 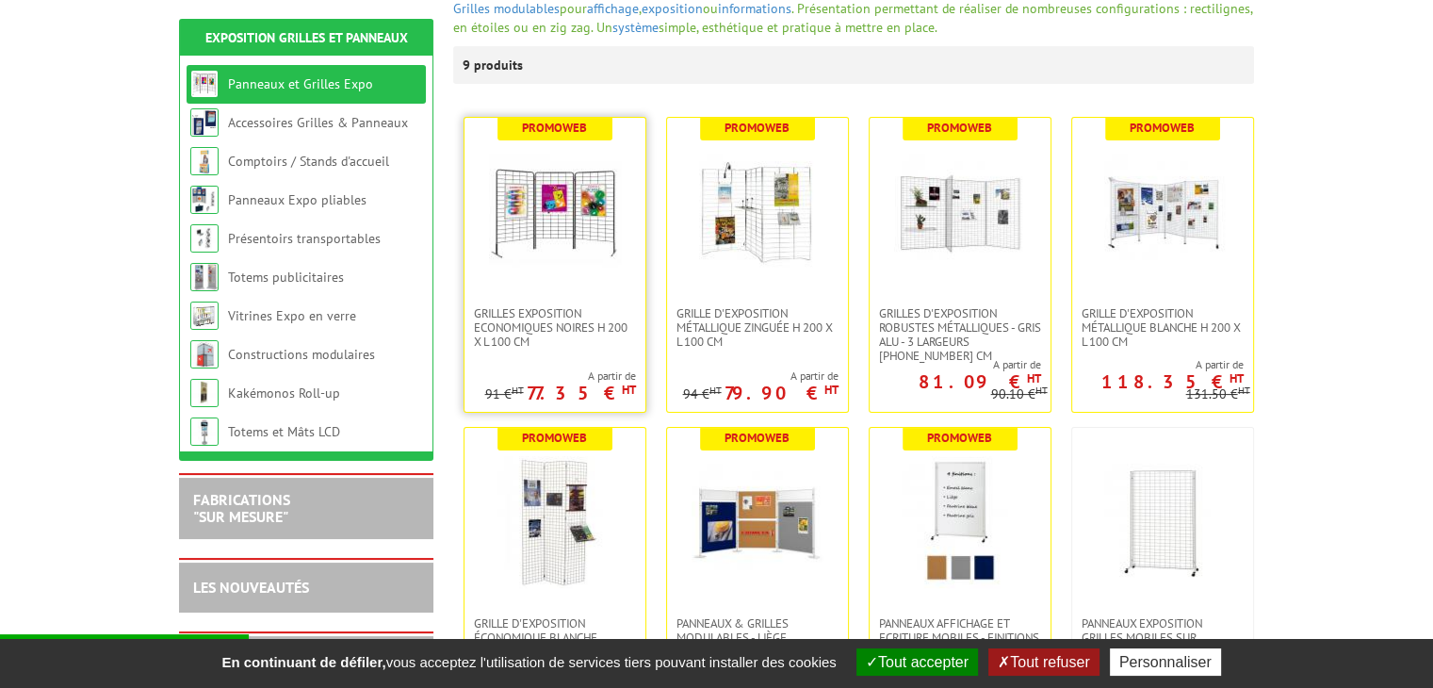 What do you see at coordinates (285, 277) in the screenshot?
I see `a: Totems publicitaires` at bounding box center [285, 277].